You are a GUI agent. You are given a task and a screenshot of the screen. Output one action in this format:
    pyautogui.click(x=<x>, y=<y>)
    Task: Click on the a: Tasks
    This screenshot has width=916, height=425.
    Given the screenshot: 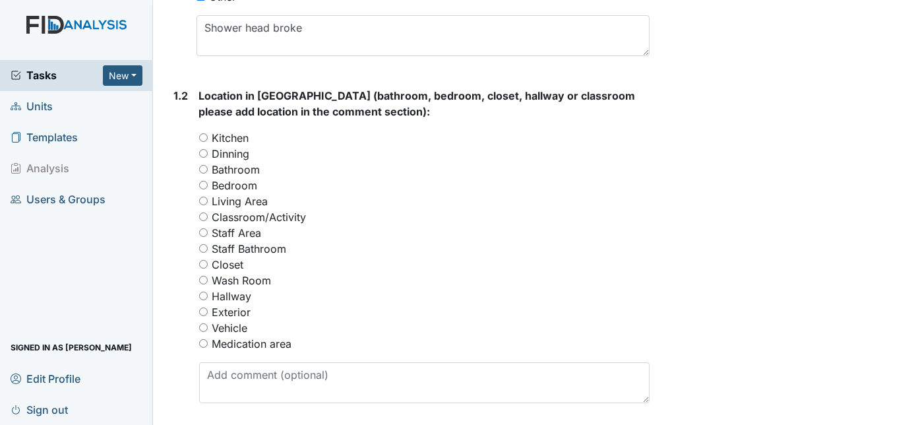 What is the action you would take?
    pyautogui.click(x=57, y=75)
    